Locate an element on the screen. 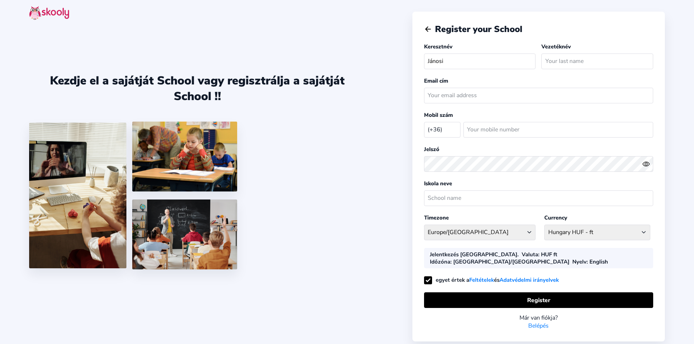 The width and height of the screenshot is (694, 344). label: Vezetéknév is located at coordinates (556, 47).